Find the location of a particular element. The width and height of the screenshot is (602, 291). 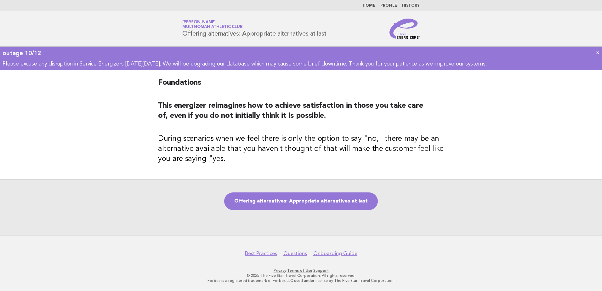

span: Multnomah Athletic Club is located at coordinates (212, 27).